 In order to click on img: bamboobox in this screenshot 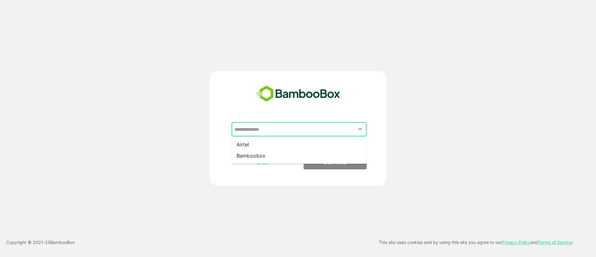, I will do `click(298, 94)`.